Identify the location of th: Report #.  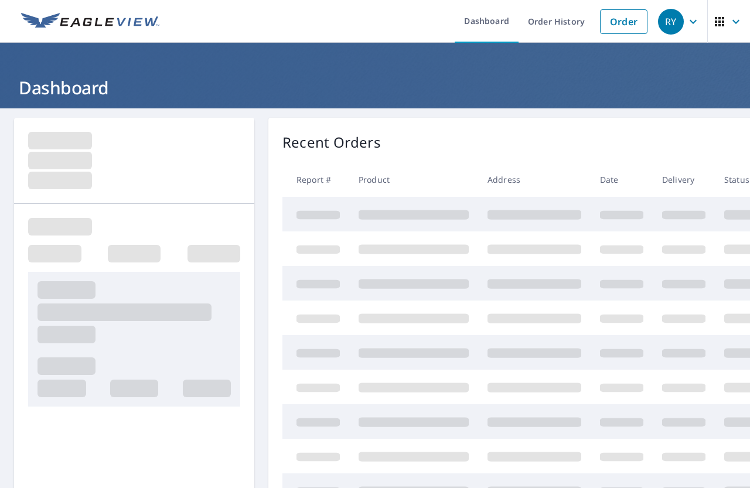
(316, 179).